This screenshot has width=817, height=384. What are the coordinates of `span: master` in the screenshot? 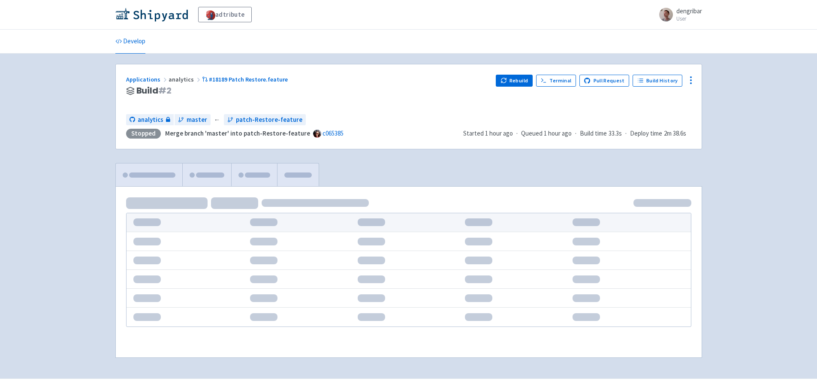 It's located at (197, 120).